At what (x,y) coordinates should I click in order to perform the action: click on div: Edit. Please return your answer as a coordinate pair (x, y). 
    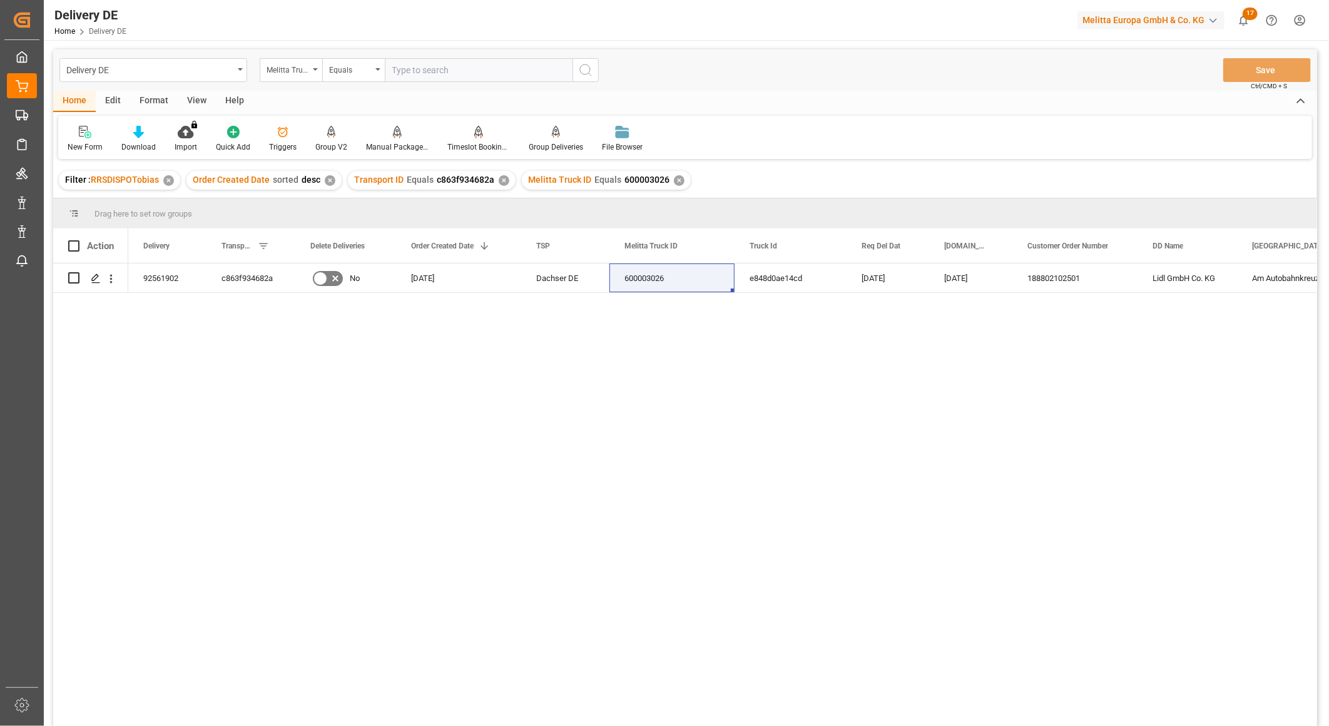
    Looking at the image, I should click on (113, 101).